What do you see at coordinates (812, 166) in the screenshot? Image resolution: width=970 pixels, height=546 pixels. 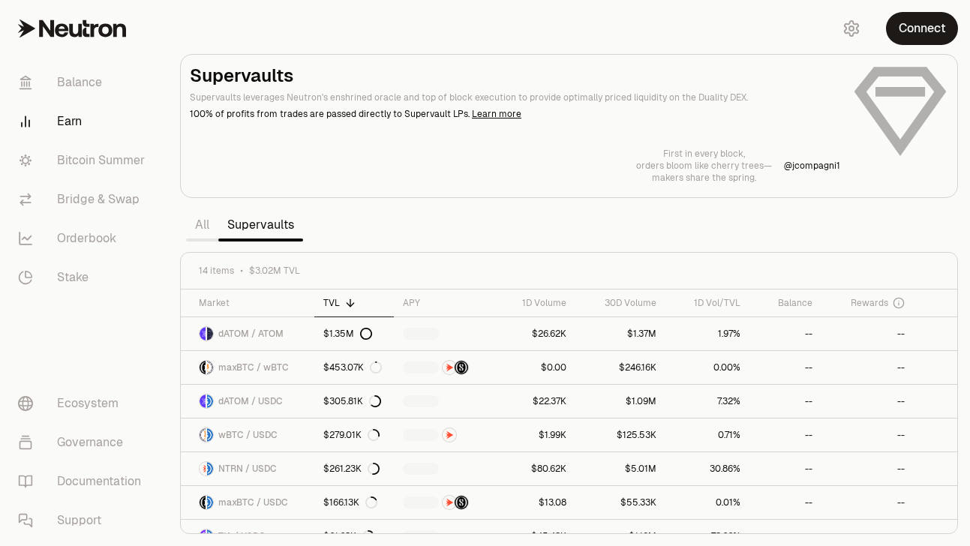 I see `p: @ jcompagni1` at bounding box center [812, 166].